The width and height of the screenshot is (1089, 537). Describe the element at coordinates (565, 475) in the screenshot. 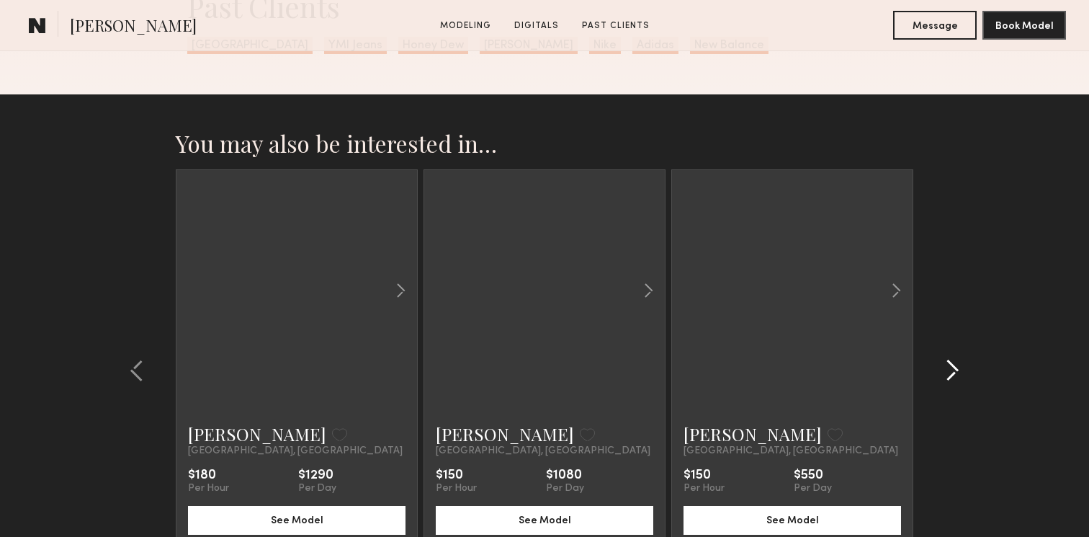

I see `div: $1080` at that location.